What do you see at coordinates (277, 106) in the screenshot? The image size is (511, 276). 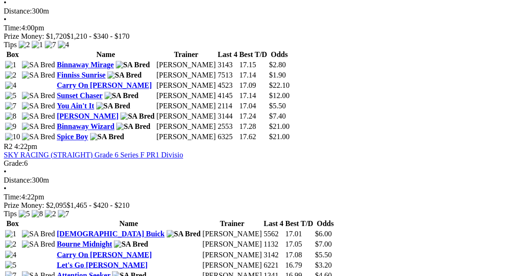 I see `span: $5.50` at bounding box center [277, 106].